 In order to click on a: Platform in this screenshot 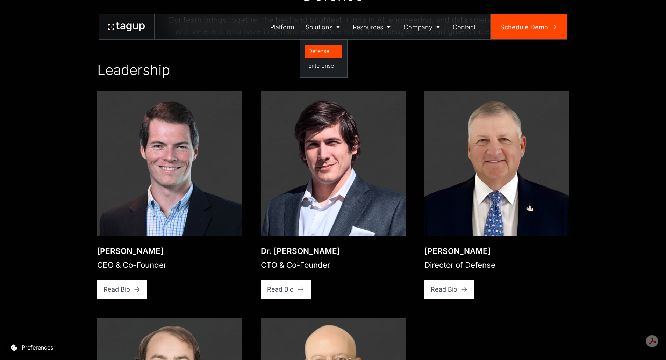, I will do `click(282, 27)`.